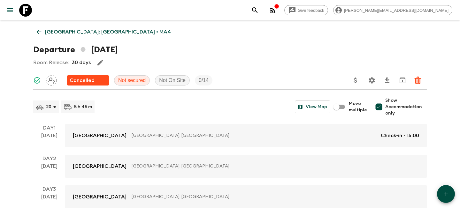 This screenshot has width=460, height=208. I want to click on p: Not secured, so click(132, 80).